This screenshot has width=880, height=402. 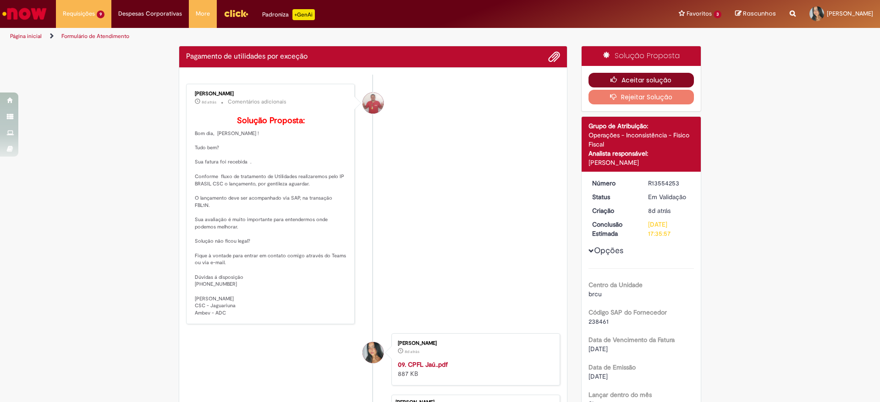 What do you see at coordinates (100, 14) in the screenshot?
I see `span: 9` at bounding box center [100, 14].